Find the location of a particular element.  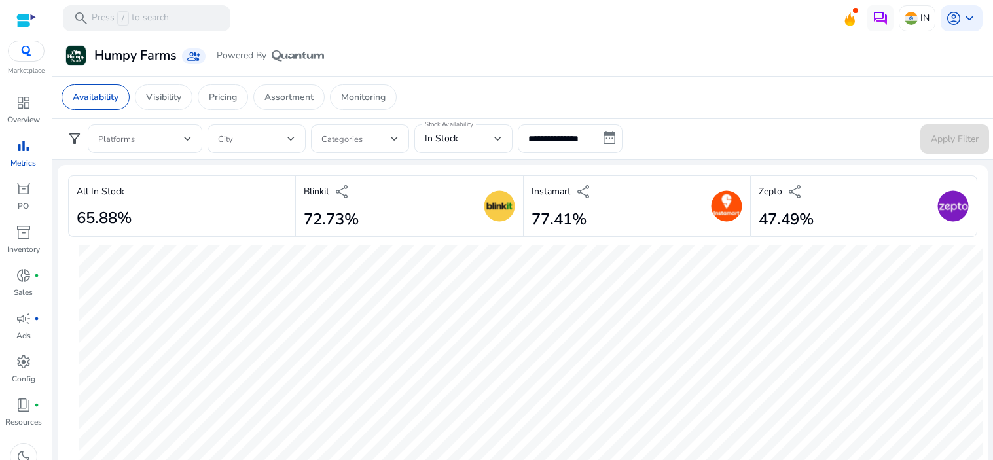

span: keyboard_arrow_down is located at coordinates (970, 18).